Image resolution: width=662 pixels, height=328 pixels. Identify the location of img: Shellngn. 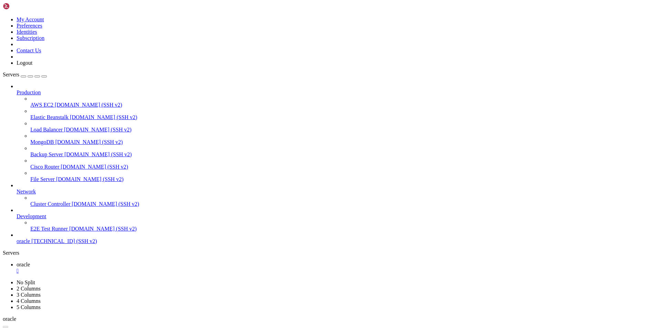
(22, 6).